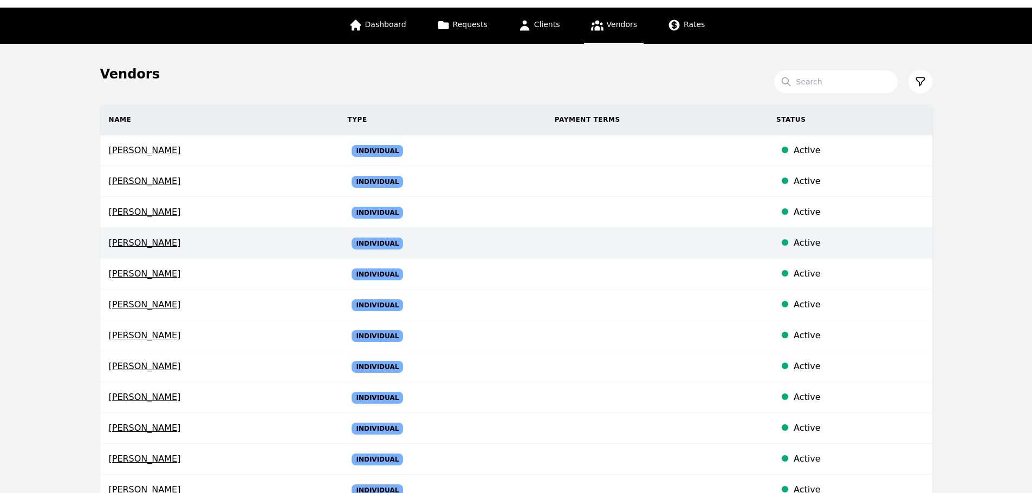 The height and width of the screenshot is (493, 1032). I want to click on input: Search, so click(836, 82).